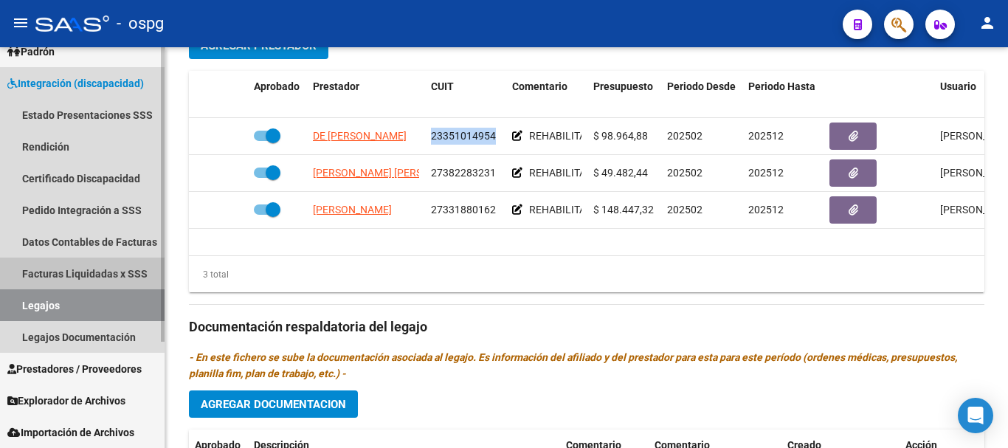 This screenshot has width=1008, height=448. I want to click on span: REHABILITACION MOD INTENSIVO COD 90 TEO, so click(638, 136).